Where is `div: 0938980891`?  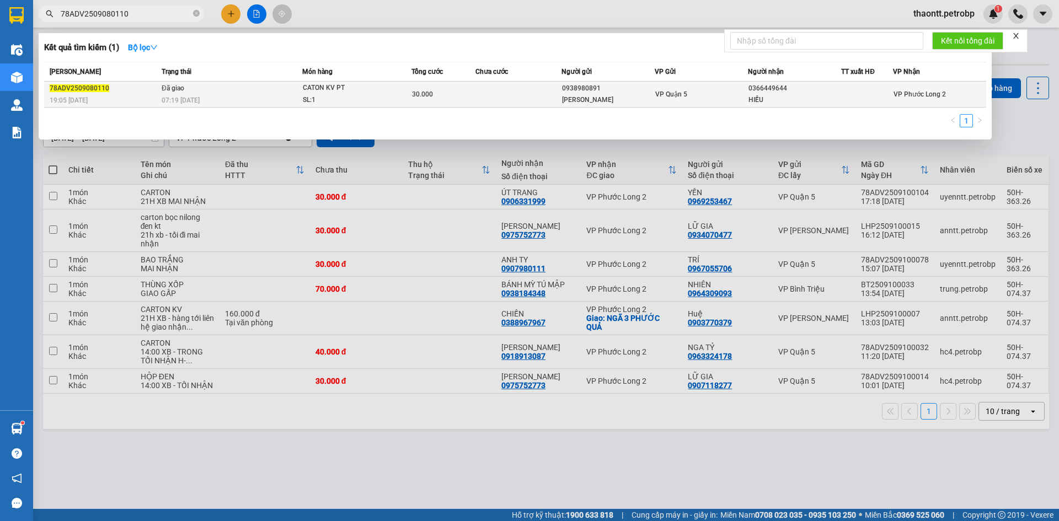 div: 0938980891 is located at coordinates (608, 88).